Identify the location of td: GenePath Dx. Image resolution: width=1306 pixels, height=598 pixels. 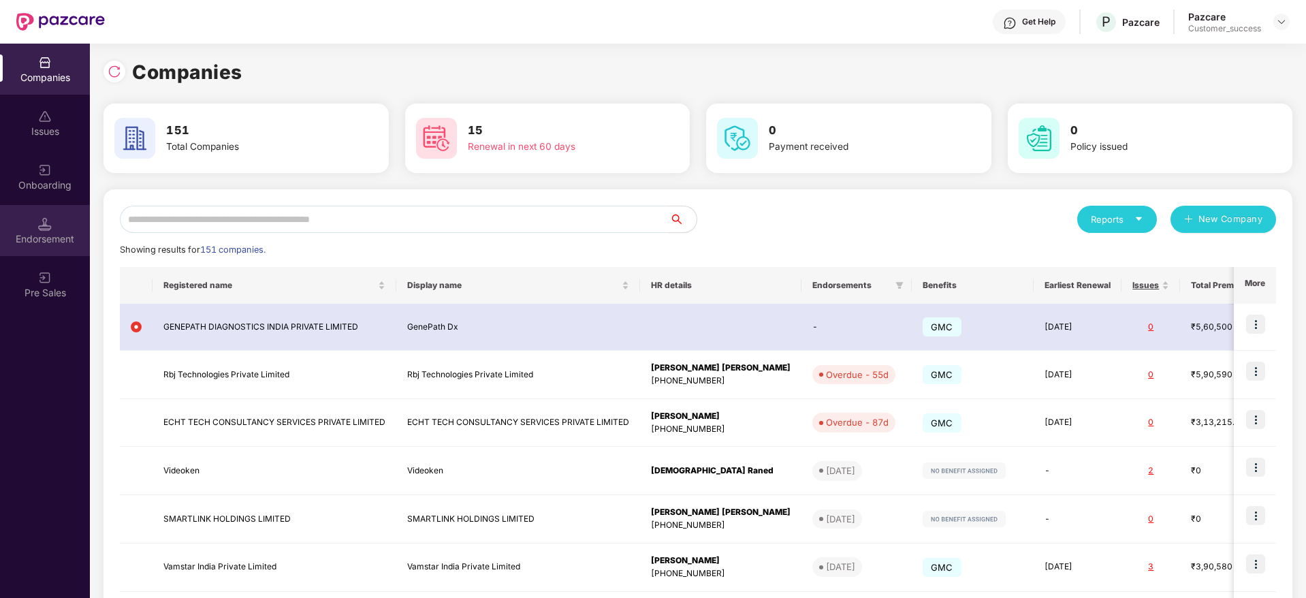
(518, 327).